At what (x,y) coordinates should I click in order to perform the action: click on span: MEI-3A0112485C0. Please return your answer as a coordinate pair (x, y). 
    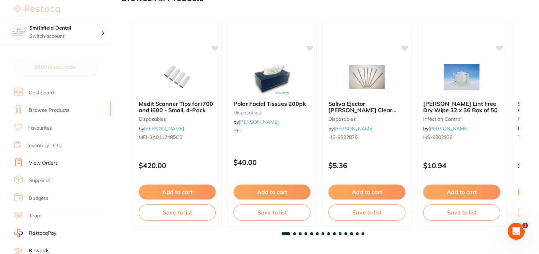
    Looking at the image, I should click on (160, 137).